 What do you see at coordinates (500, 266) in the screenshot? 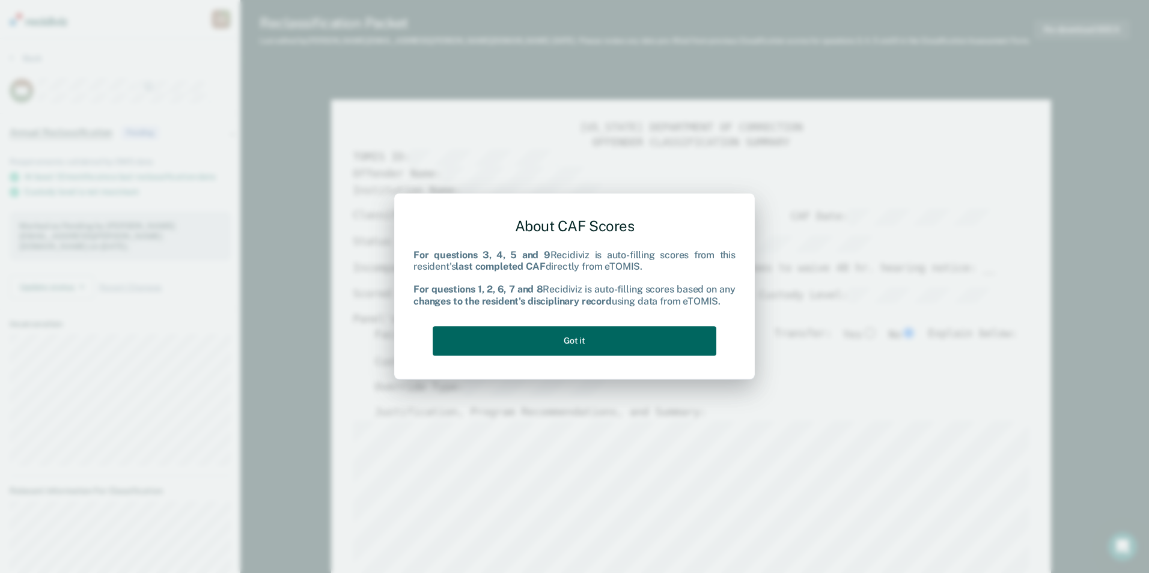
I see `b: last completed CAF` at bounding box center [500, 266].